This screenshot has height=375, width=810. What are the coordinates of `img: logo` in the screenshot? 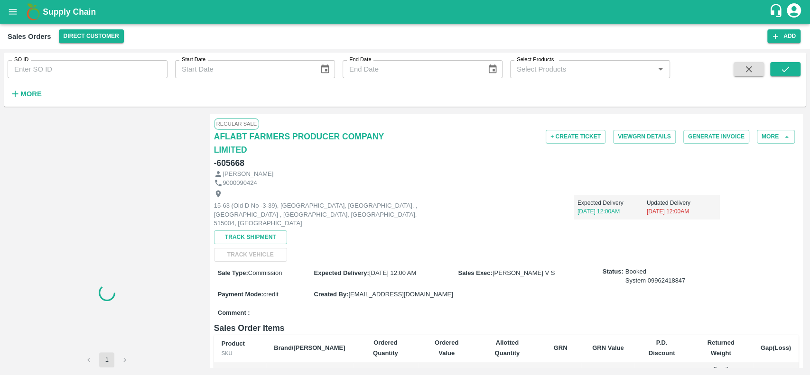 It's located at (33, 12).